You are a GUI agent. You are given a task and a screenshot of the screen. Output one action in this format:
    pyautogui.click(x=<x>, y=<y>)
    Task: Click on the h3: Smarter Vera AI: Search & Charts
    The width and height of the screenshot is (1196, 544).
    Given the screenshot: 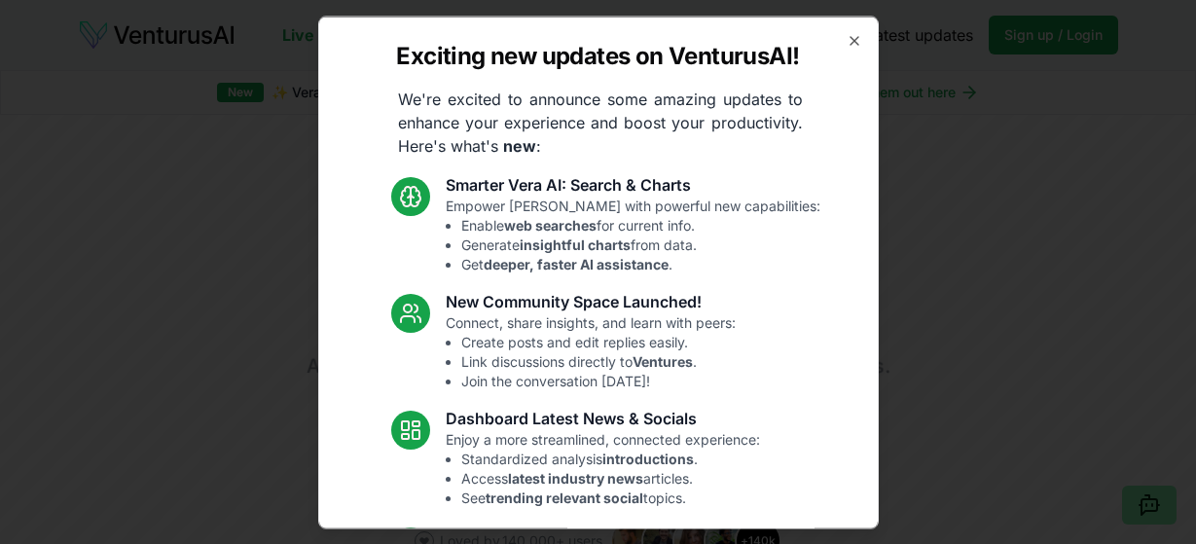 What is the action you would take?
    pyautogui.click(x=633, y=184)
    